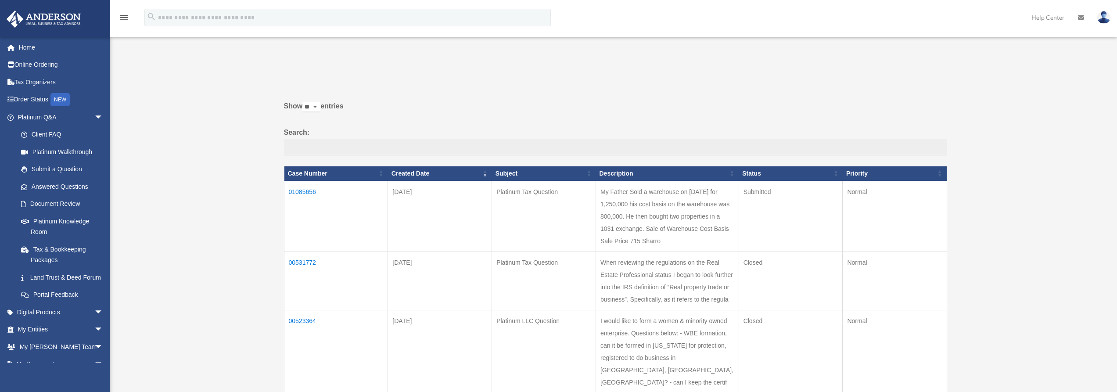 Image resolution: width=1117 pixels, height=392 pixels. Describe the element at coordinates (336, 173) in the screenshot. I see `th: Case Number: activate to sort column ascending` at that location.